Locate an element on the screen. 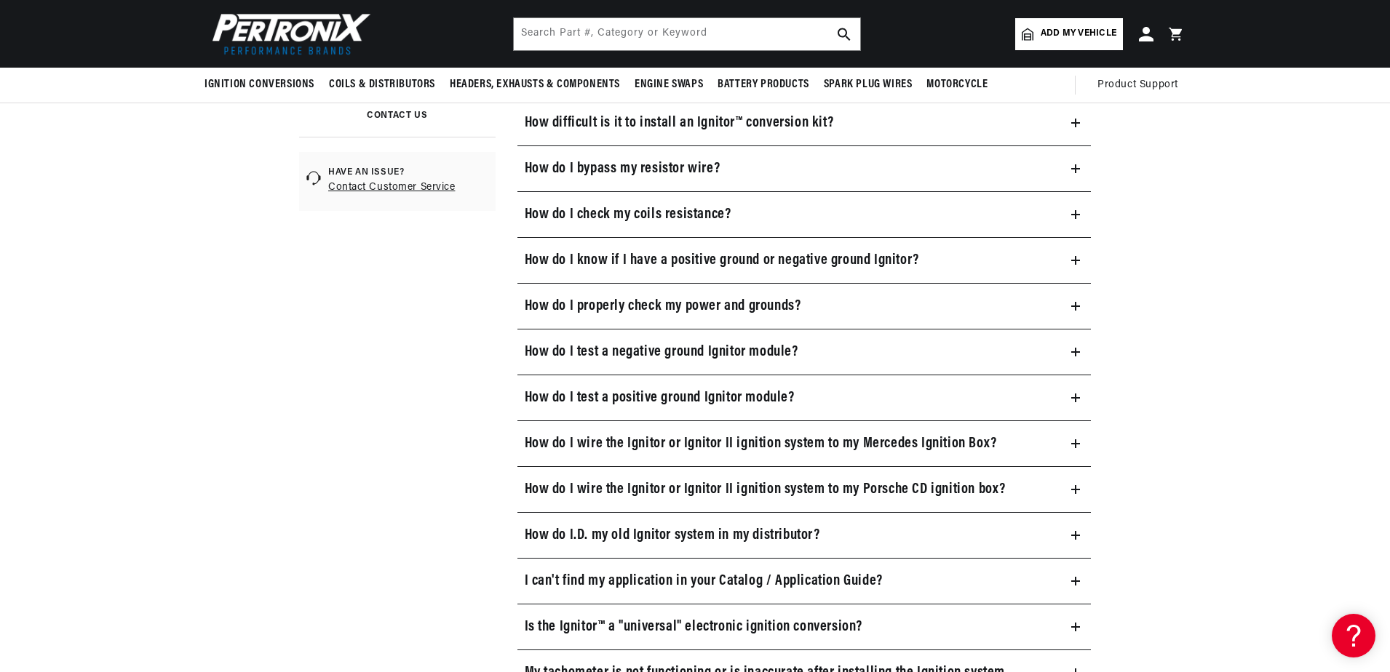  summary: Motorcycle is located at coordinates (957, 84).